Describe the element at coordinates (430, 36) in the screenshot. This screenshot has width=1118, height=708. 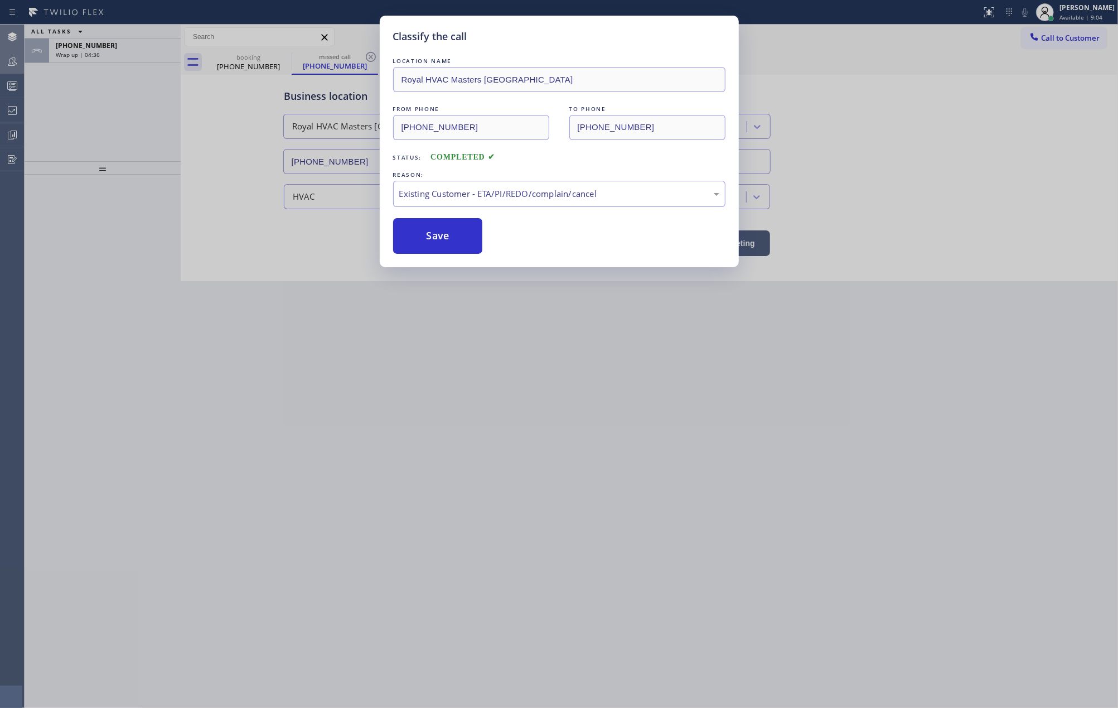
I see `h5: Classify the call` at that location.